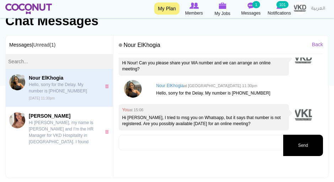  I want to click on img: Zeljka Jovanovic, so click(17, 120).